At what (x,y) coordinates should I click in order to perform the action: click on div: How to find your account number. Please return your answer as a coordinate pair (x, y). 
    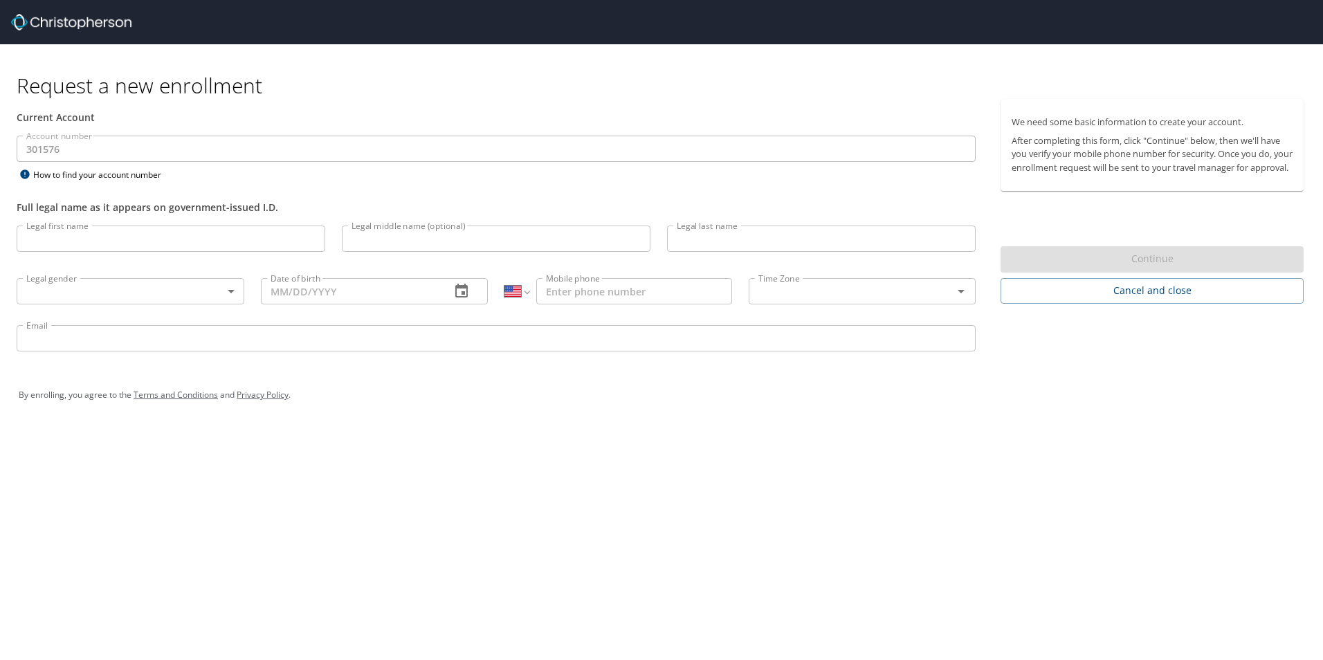
    Looking at the image, I should click on (103, 174).